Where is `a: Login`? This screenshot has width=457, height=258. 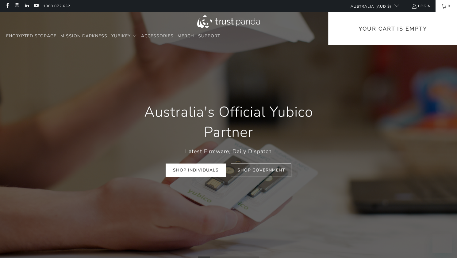 a: Login is located at coordinates (421, 6).